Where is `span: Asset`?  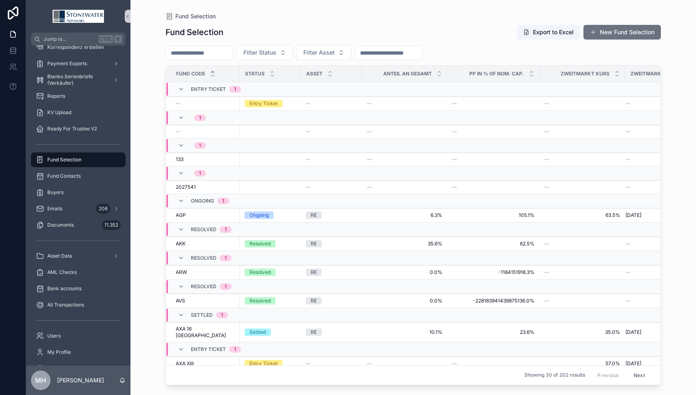
span: Asset is located at coordinates (314, 74).